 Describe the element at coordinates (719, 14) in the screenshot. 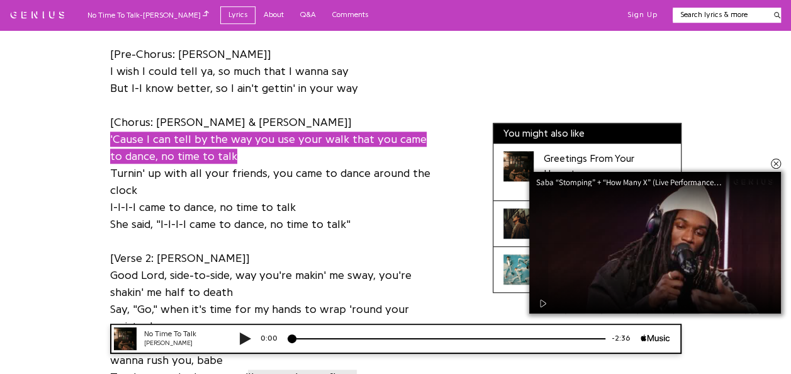

I see `input: Search lyrics & more` at that location.